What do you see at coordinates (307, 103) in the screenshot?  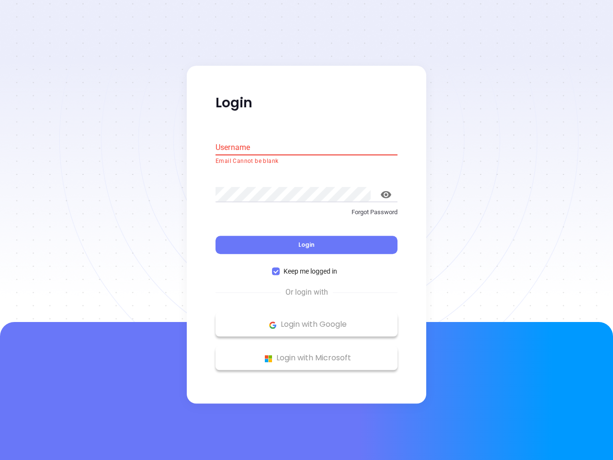 I see `p: Login` at bounding box center [307, 103].